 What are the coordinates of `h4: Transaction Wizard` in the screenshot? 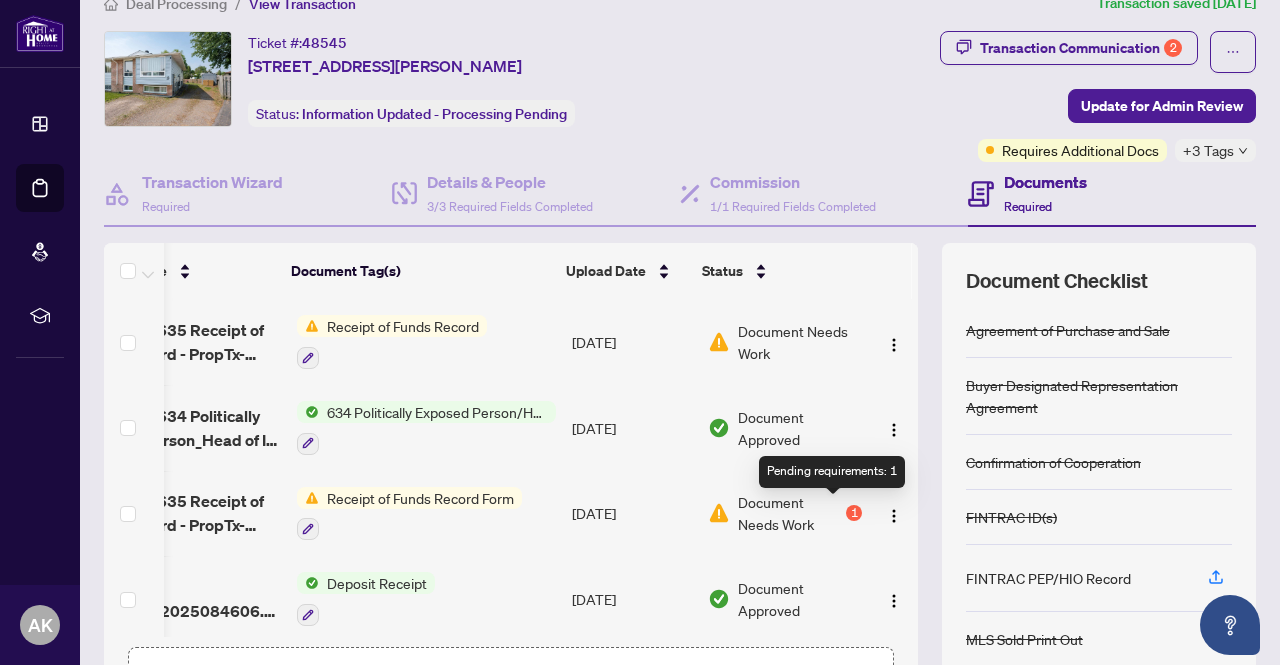 It's located at (212, 182).